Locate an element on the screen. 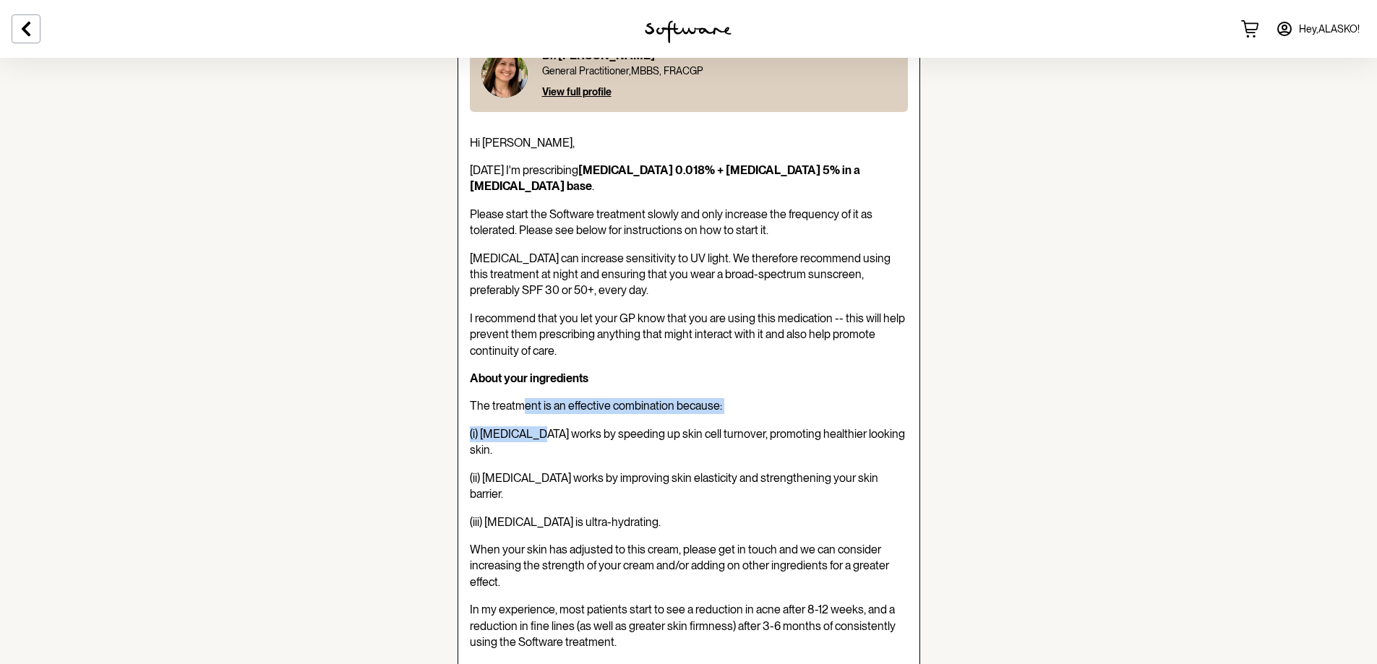 The height and width of the screenshot is (664, 1377). p: General Practitioner , MBBS, FRACGP is located at coordinates (622, 71).